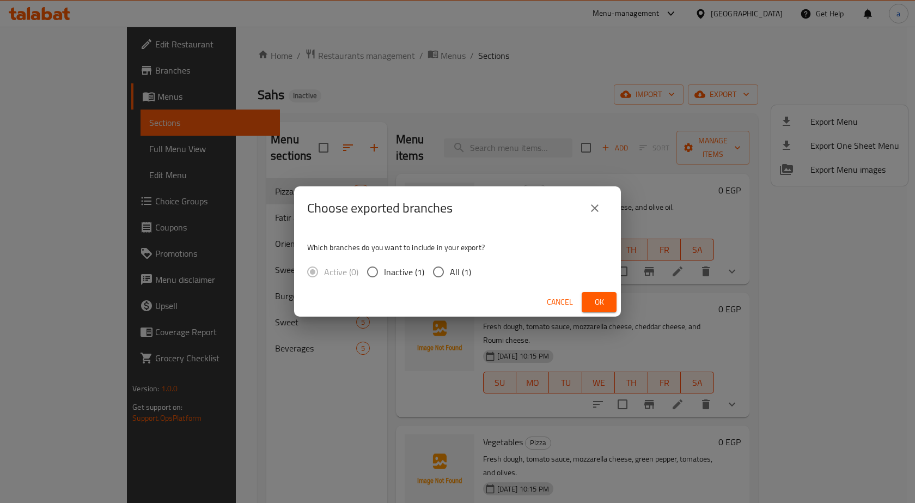 This screenshot has width=915, height=503. I want to click on button: close, so click(595, 208).